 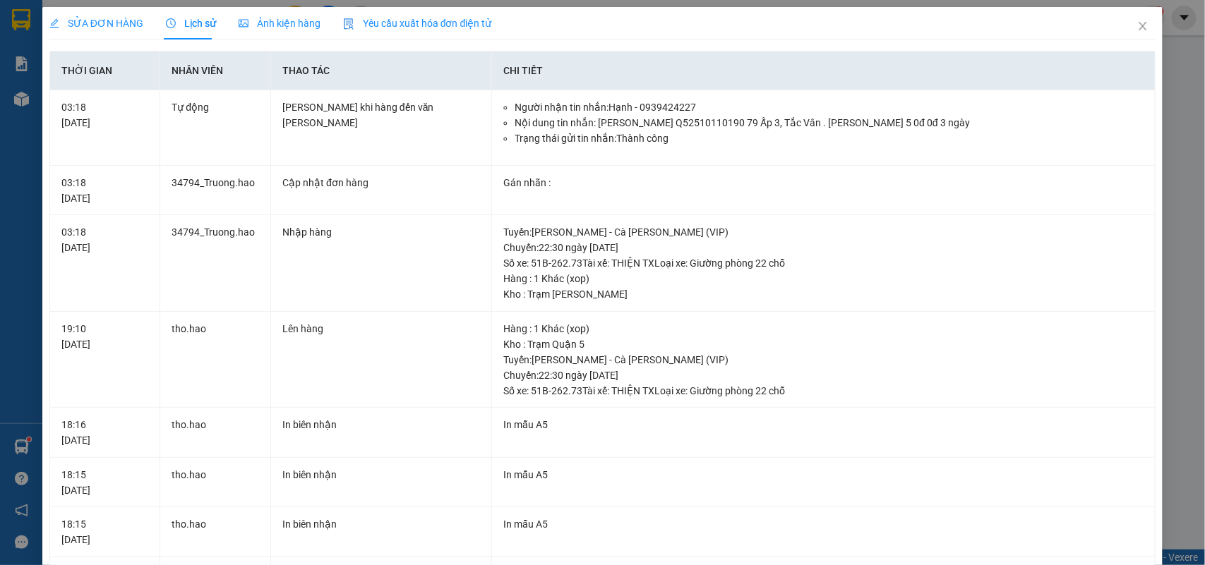 What do you see at coordinates (381, 329) in the screenshot?
I see `div: Lên hàng` at bounding box center [381, 329].